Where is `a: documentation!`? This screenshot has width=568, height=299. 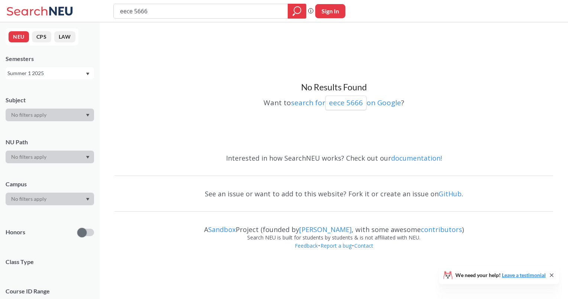 a: documentation! is located at coordinates (416, 158).